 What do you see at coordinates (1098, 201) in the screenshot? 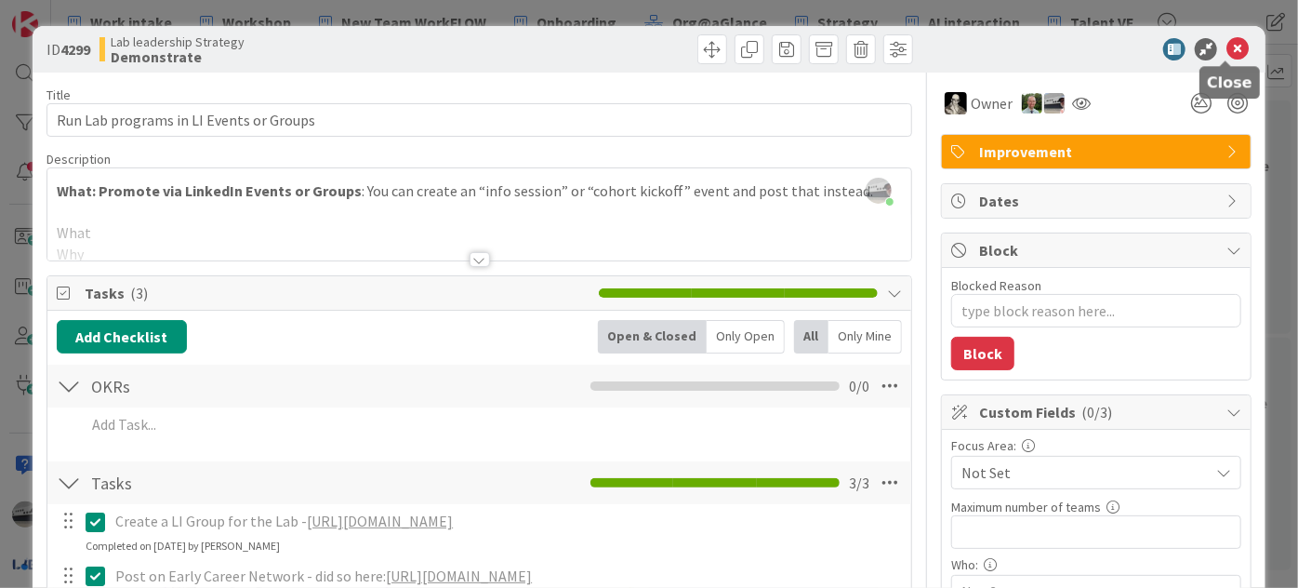
I see `span: Dates` at bounding box center [1098, 201].